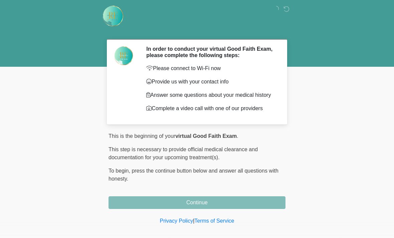 This screenshot has height=238, width=394. I want to click on a: Terms of Service, so click(214, 221).